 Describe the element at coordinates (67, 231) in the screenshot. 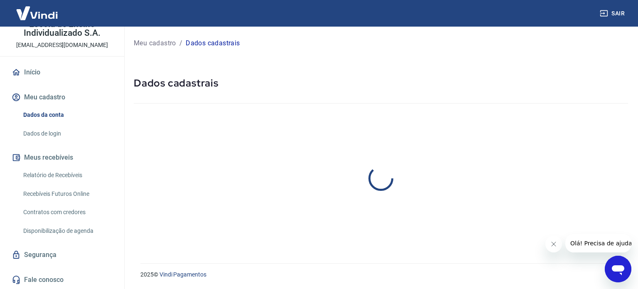

I see `a: Disponibilização de agenda` at that location.